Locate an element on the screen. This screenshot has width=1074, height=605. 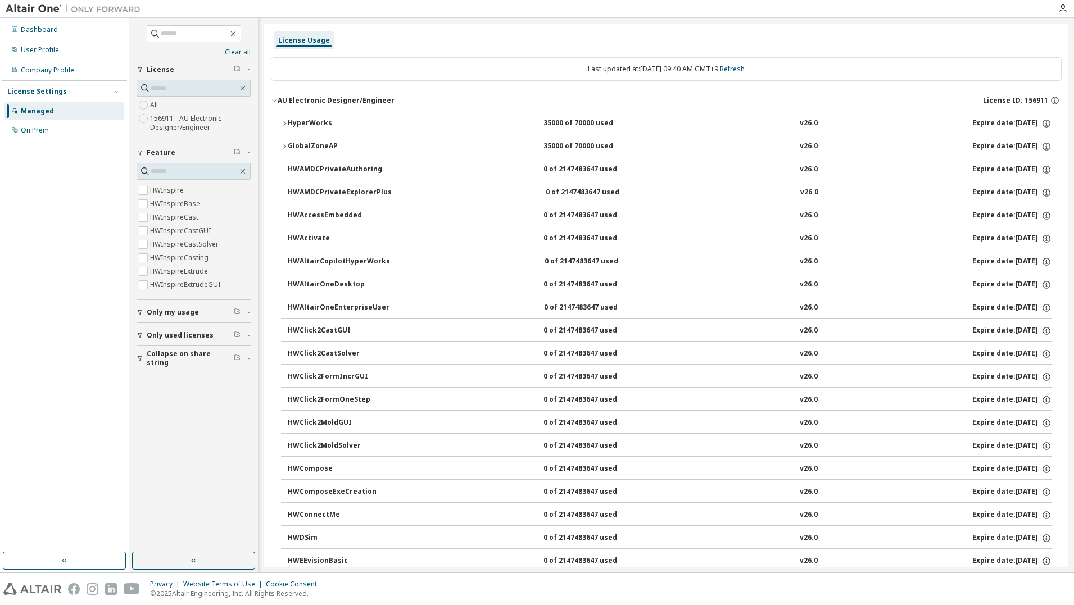
label: HWInspireCasting is located at coordinates (180, 258).